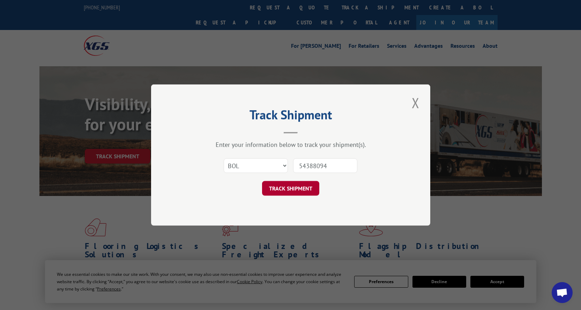 The width and height of the screenshot is (581, 310). Describe the element at coordinates (562, 293) in the screenshot. I see `a: Open chat` at that location.